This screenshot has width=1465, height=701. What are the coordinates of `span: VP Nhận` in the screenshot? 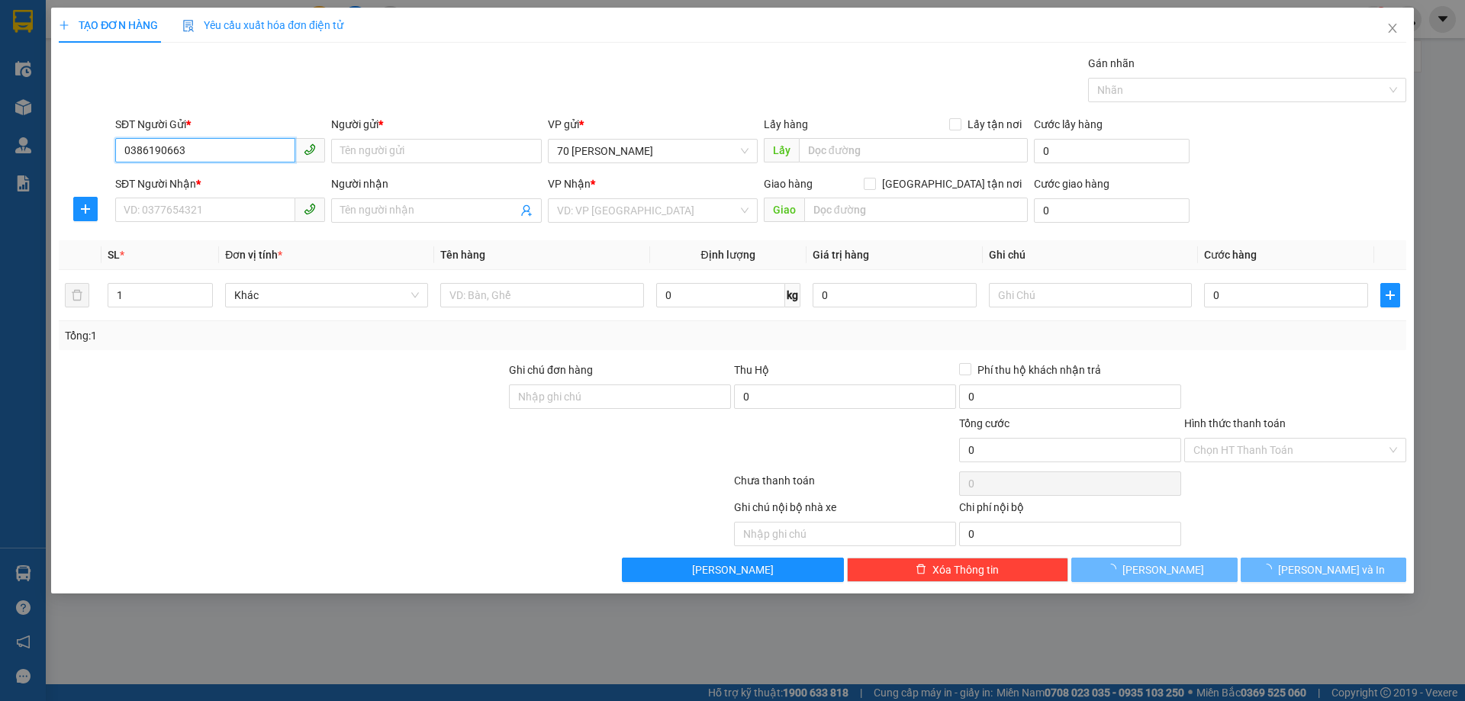 It's located at (569, 184).